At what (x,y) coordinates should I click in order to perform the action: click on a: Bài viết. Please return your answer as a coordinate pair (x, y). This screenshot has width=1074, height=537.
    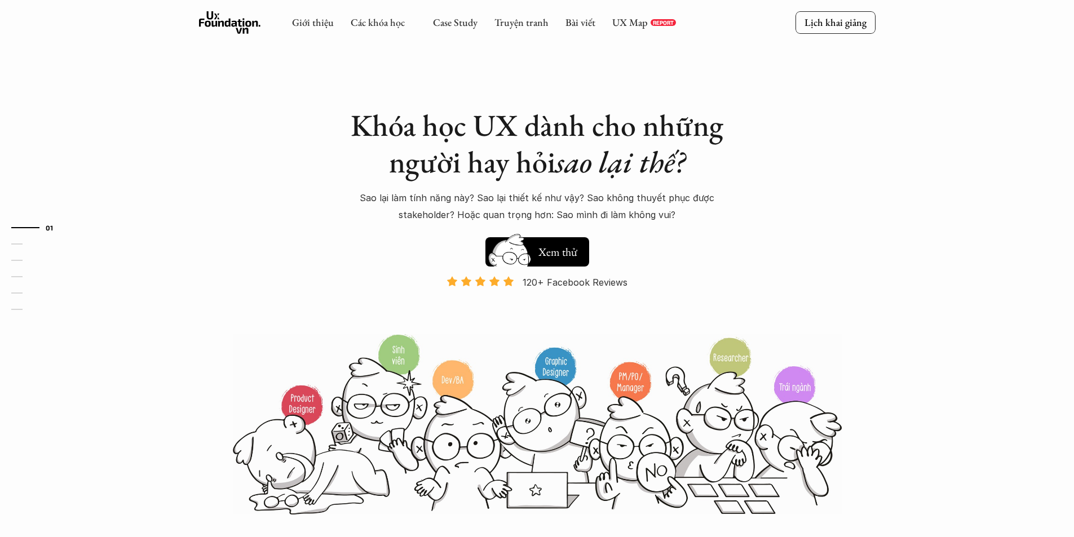
    Looking at the image, I should click on (580, 22).